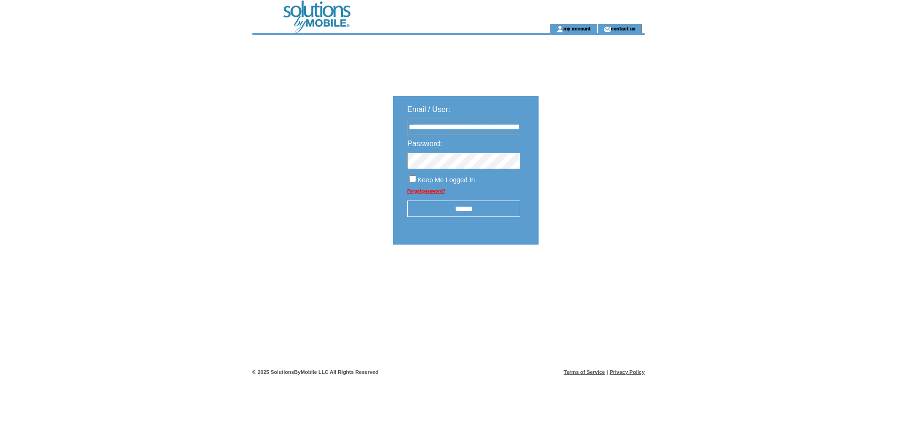 The width and height of the screenshot is (897, 447). I want to click on img: account_icon.gif, so click(559, 29).